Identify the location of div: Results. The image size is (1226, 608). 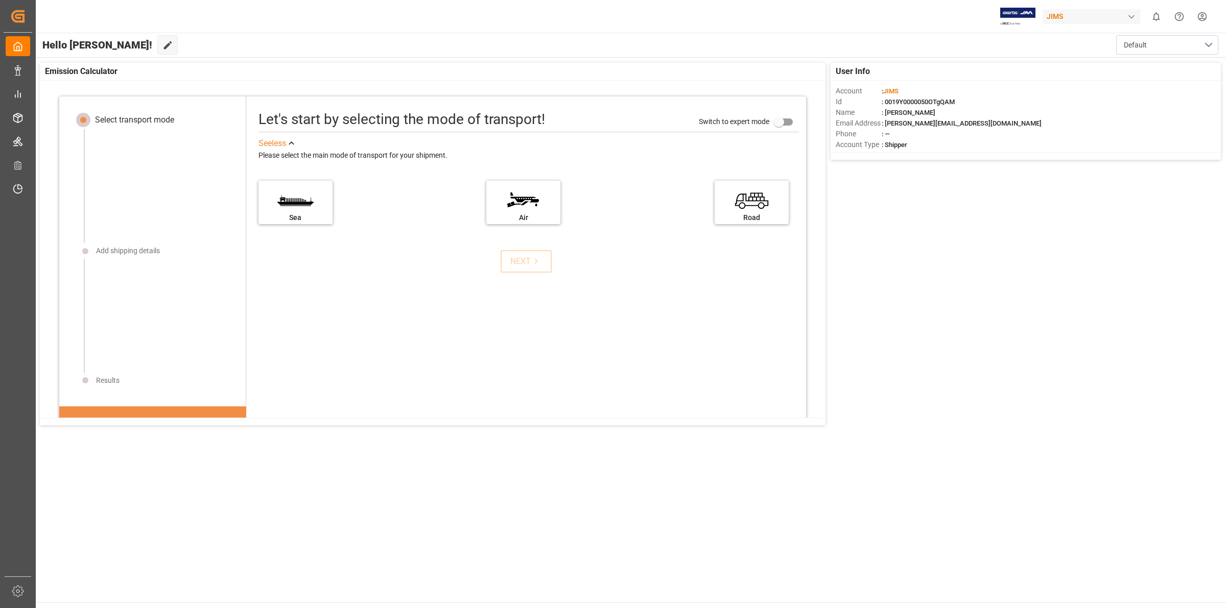
(108, 381).